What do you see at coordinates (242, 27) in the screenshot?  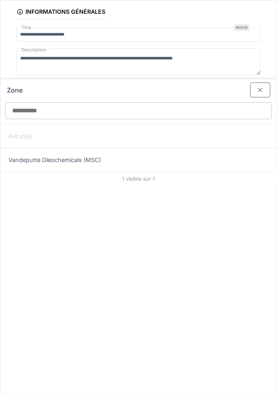 I see `div: Requis` at bounding box center [242, 27].